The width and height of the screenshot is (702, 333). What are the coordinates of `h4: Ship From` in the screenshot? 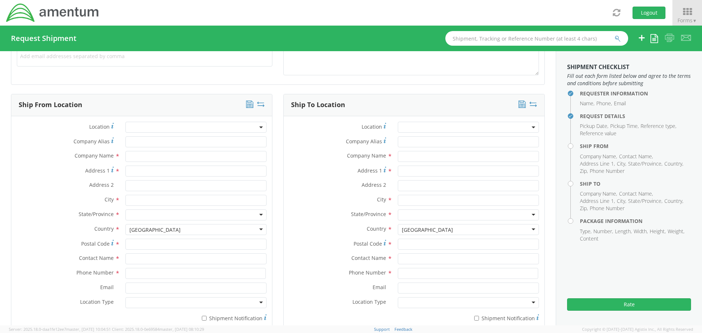 It's located at (635, 146).